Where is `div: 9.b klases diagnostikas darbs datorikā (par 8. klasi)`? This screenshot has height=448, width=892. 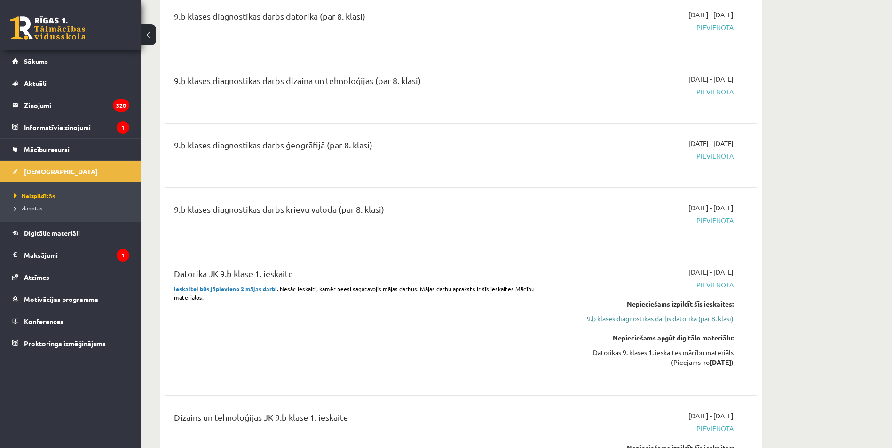 div: 9.b klases diagnostikas darbs datorikā (par 8. klasi) is located at coordinates (358, 18).